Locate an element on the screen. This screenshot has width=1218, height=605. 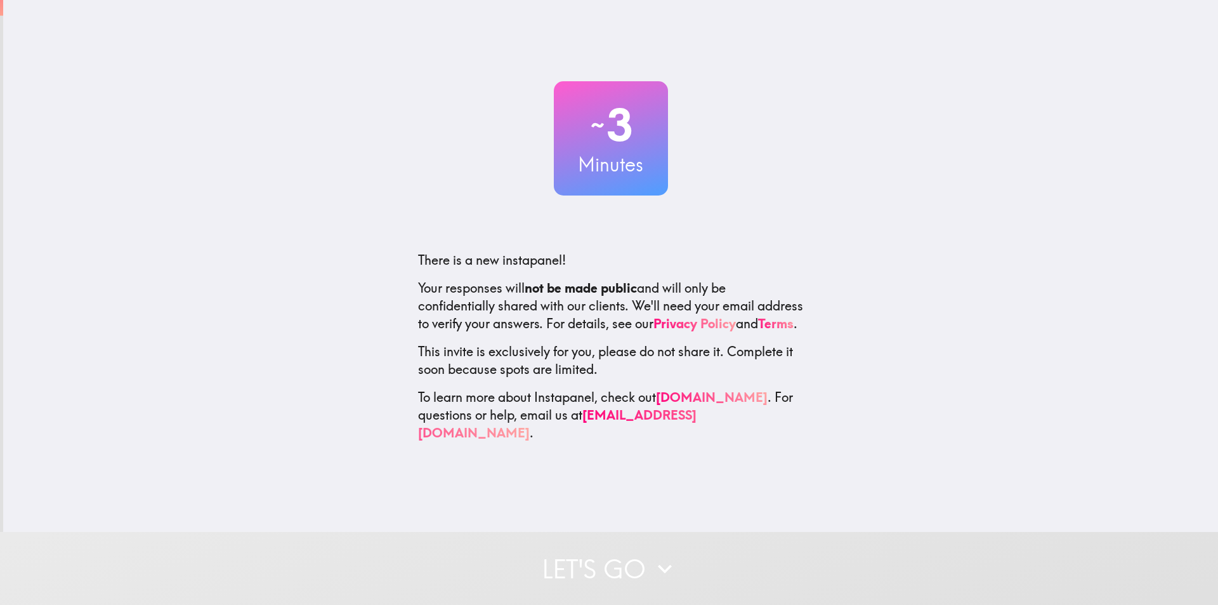
b: not be made public is located at coordinates (580, 287).